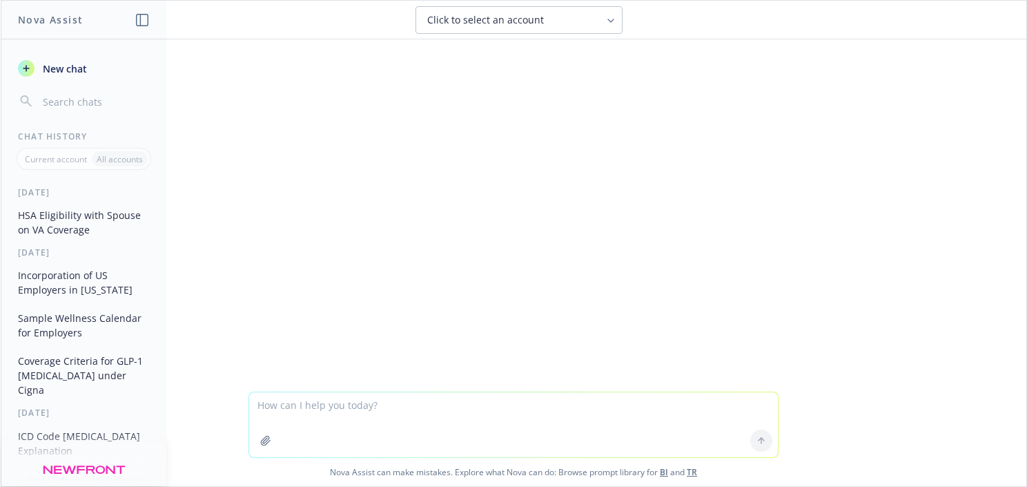  I want to click on span: New chat, so click(64, 68).